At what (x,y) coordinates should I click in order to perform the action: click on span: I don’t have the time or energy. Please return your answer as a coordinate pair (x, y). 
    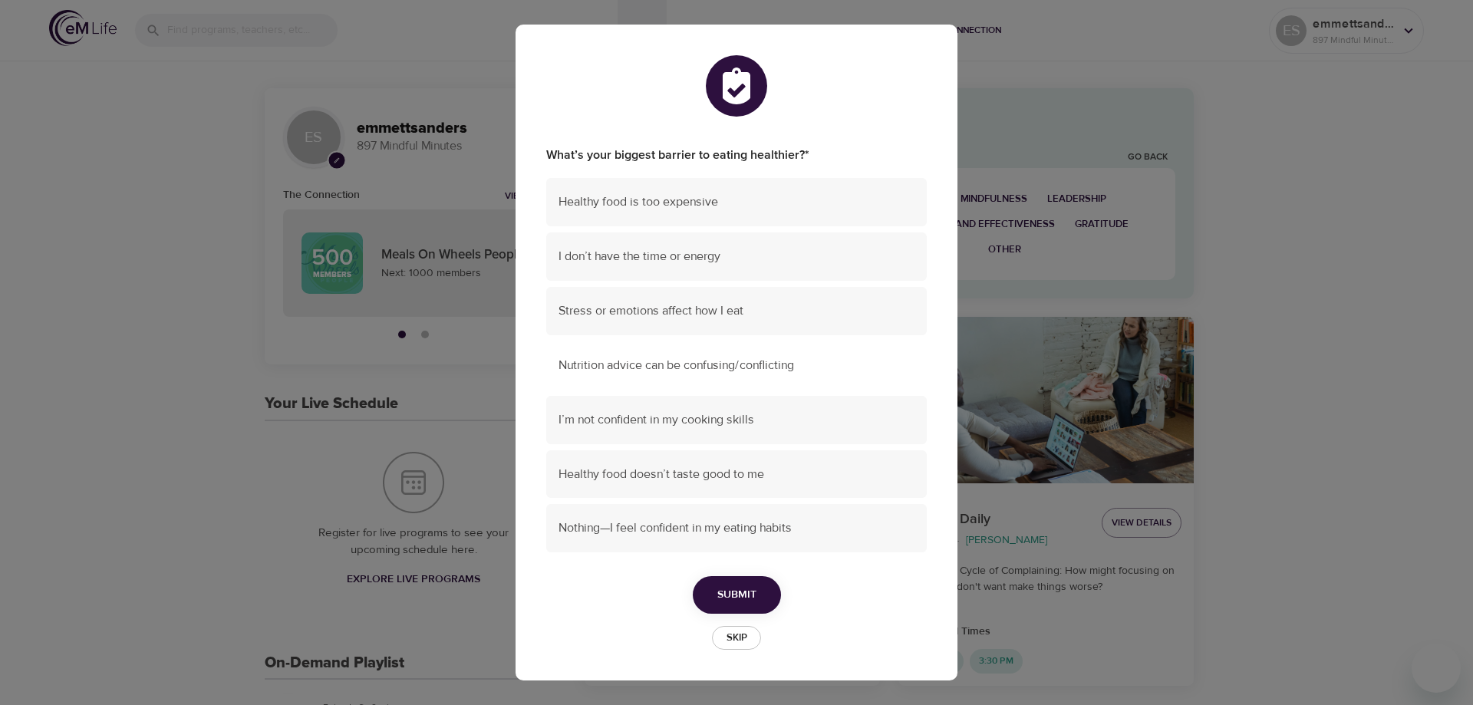
    Looking at the image, I should click on (736, 256).